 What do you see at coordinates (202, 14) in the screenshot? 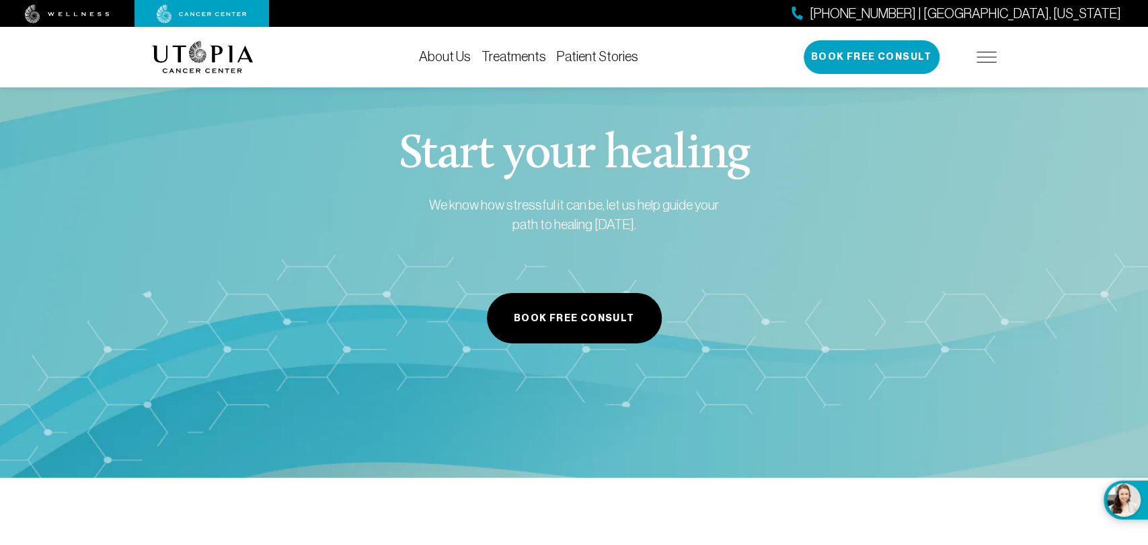
I see `img: cancer center` at bounding box center [202, 14].